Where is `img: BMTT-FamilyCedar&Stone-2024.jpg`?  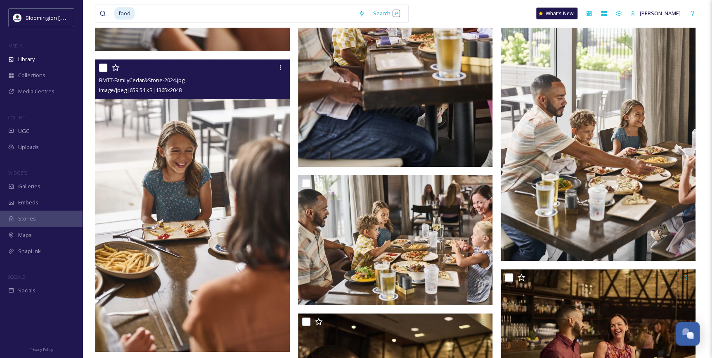 img: BMTT-FamilyCedar&Stone-2024.jpg is located at coordinates (192, 206).